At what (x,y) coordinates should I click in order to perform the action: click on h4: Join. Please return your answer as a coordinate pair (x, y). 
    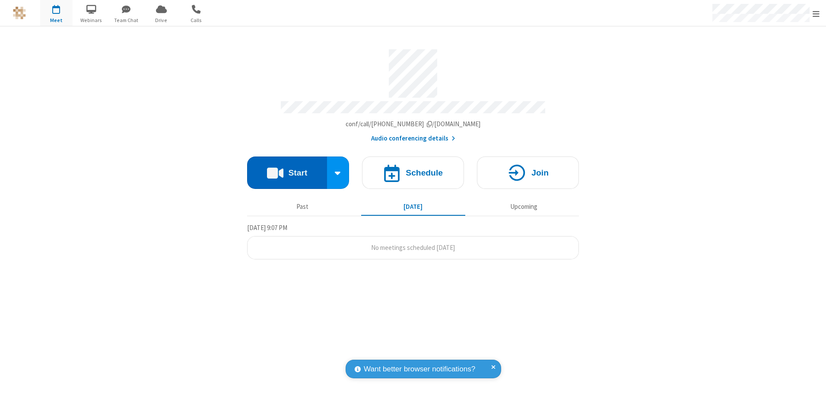
    Looking at the image, I should click on (540, 172).